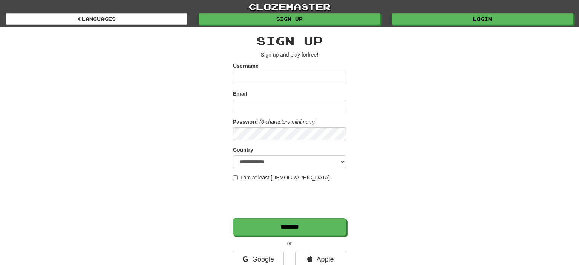 This screenshot has height=265, width=579. I want to click on p: Sign up and play for !, so click(290, 55).